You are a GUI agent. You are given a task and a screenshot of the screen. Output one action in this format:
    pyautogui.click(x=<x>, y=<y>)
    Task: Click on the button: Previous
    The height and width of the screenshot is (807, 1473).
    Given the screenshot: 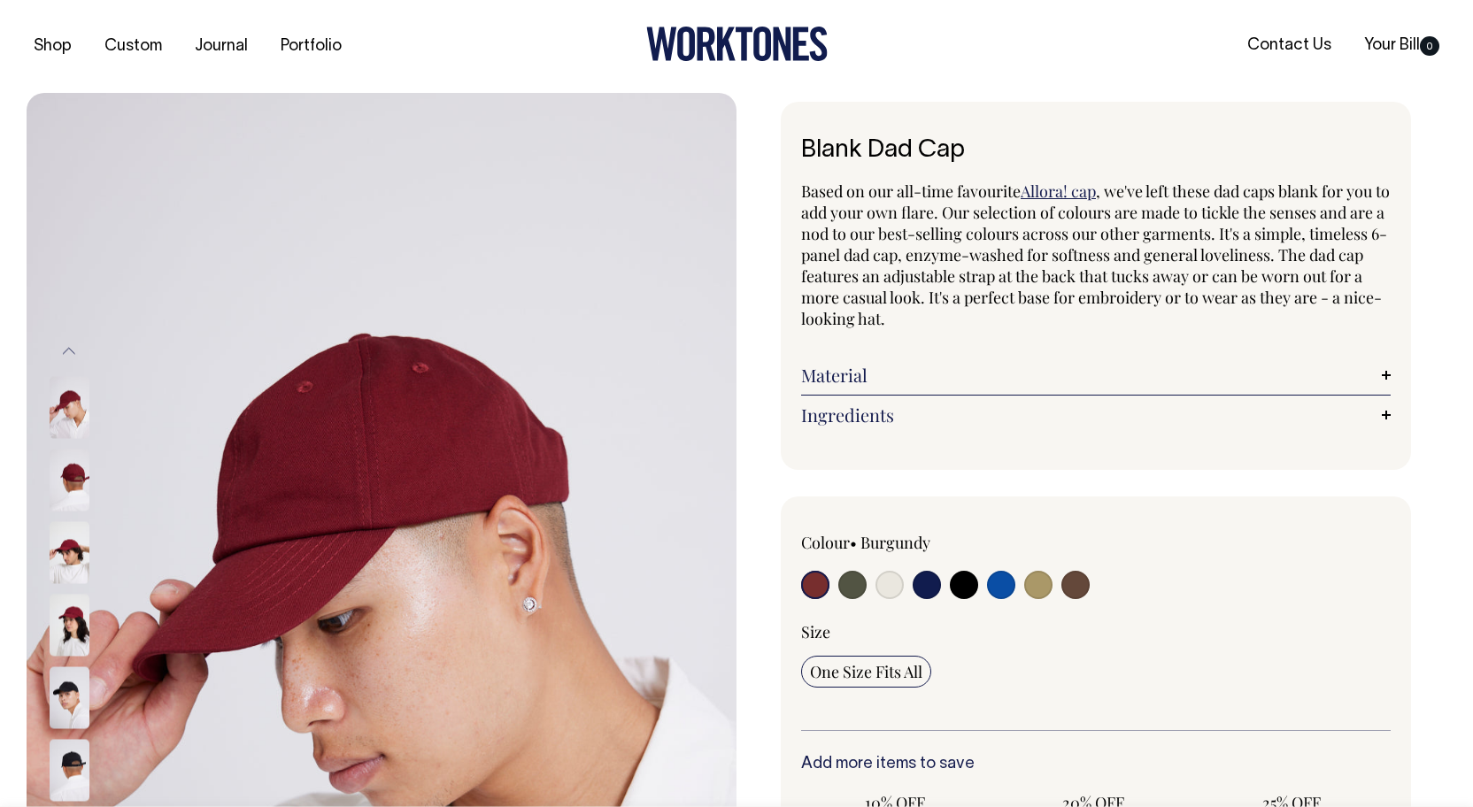 What is the action you would take?
    pyautogui.click(x=69, y=351)
    